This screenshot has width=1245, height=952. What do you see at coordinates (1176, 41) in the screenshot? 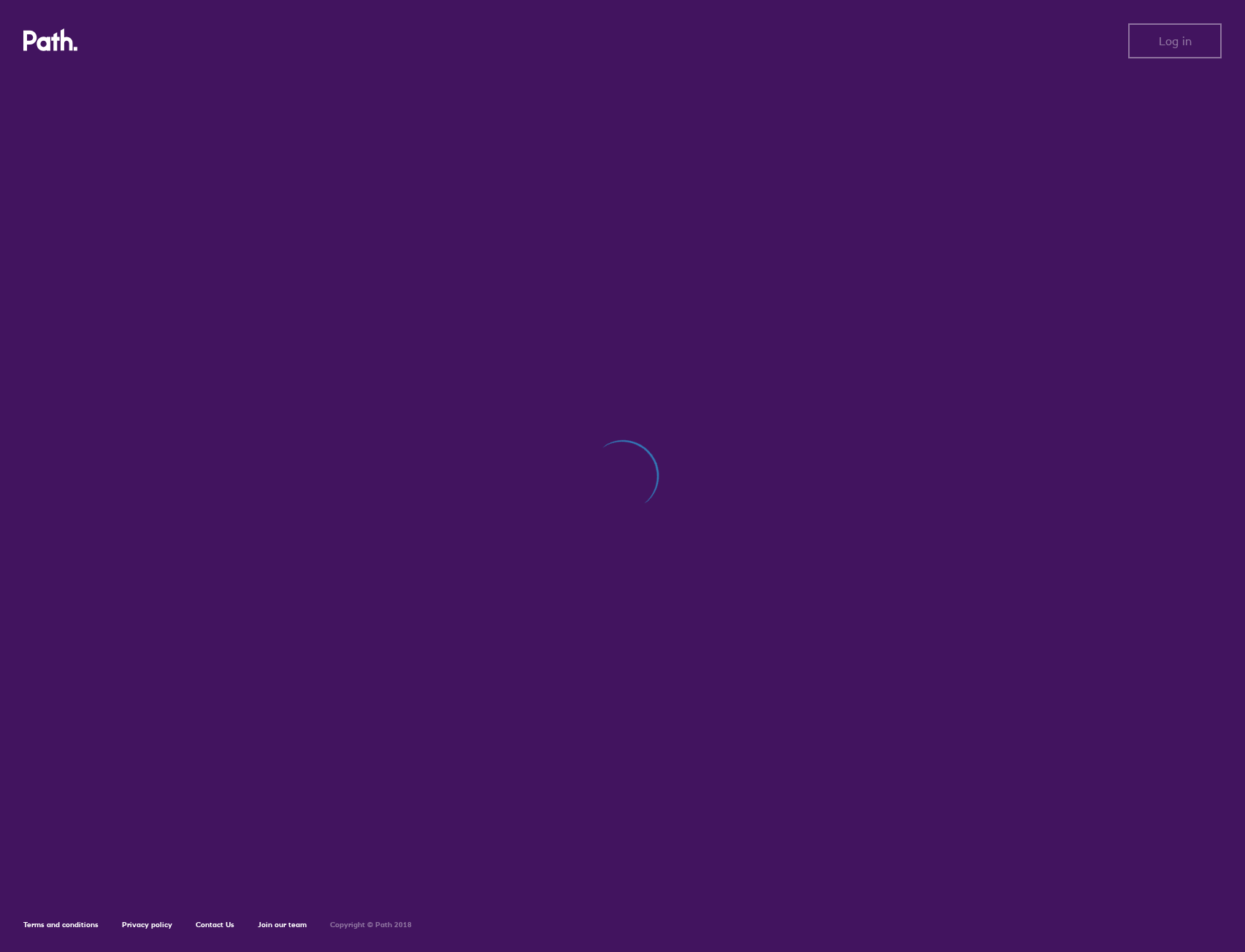
I see `span: Log in` at bounding box center [1176, 41].